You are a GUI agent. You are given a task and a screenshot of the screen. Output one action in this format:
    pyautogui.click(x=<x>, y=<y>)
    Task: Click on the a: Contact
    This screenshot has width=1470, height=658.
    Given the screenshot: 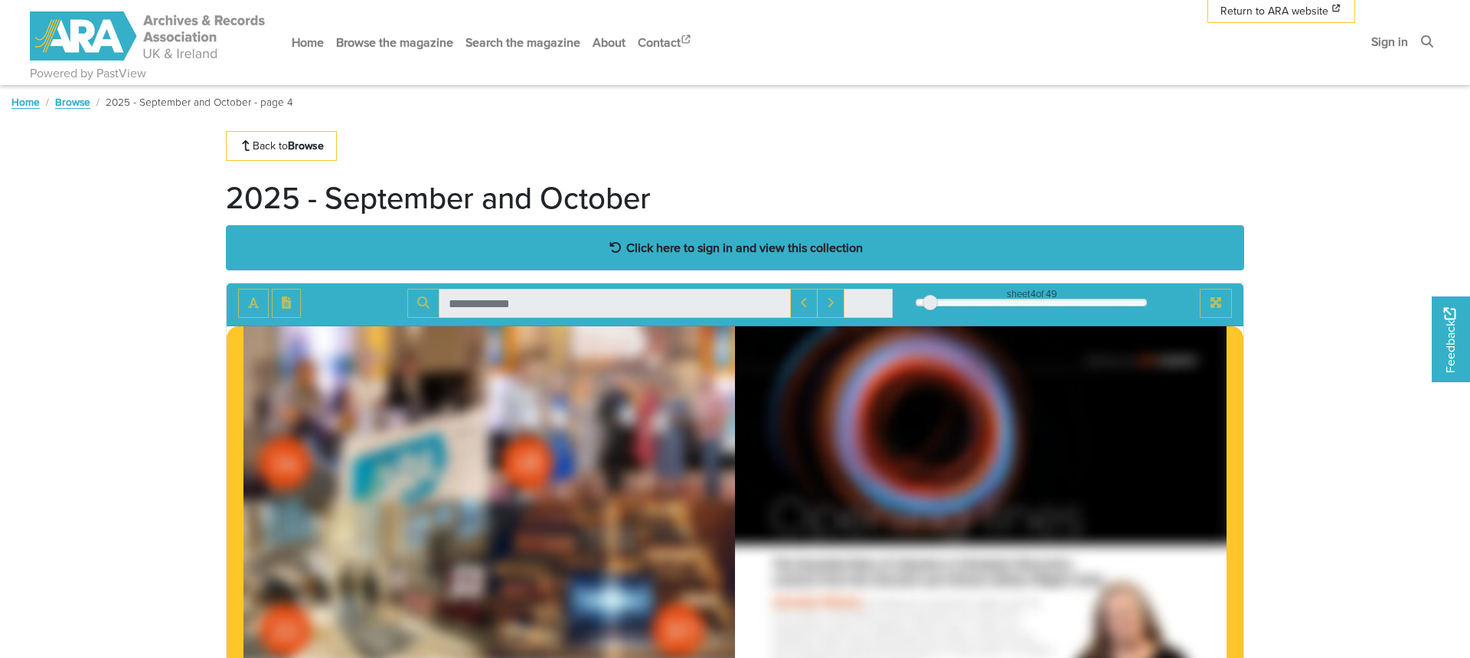 What is the action you would take?
    pyautogui.click(x=665, y=42)
    